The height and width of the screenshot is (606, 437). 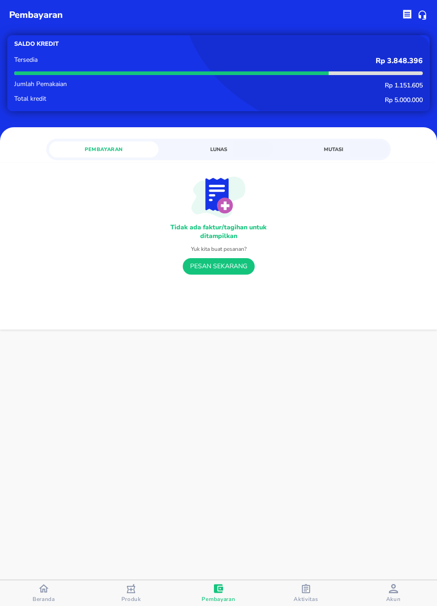 I want to click on button: Aktivitas, so click(x=305, y=594).